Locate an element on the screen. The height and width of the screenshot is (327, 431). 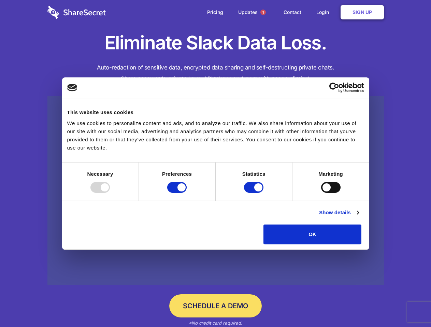
span: 1 is located at coordinates (263, 12).